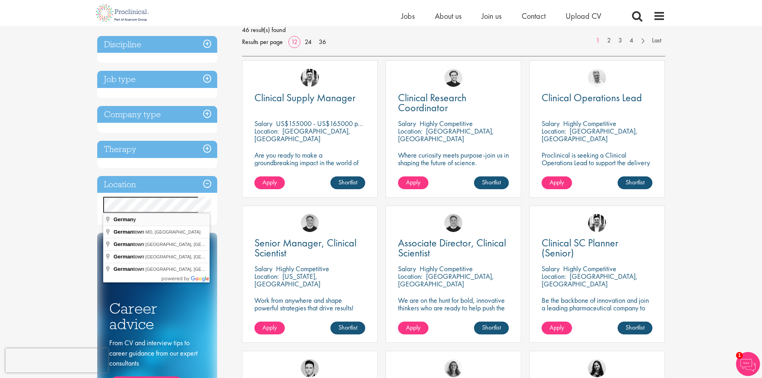 The width and height of the screenshot is (762, 378). Describe the element at coordinates (583, 16) in the screenshot. I see `span: Upload CV` at that location.